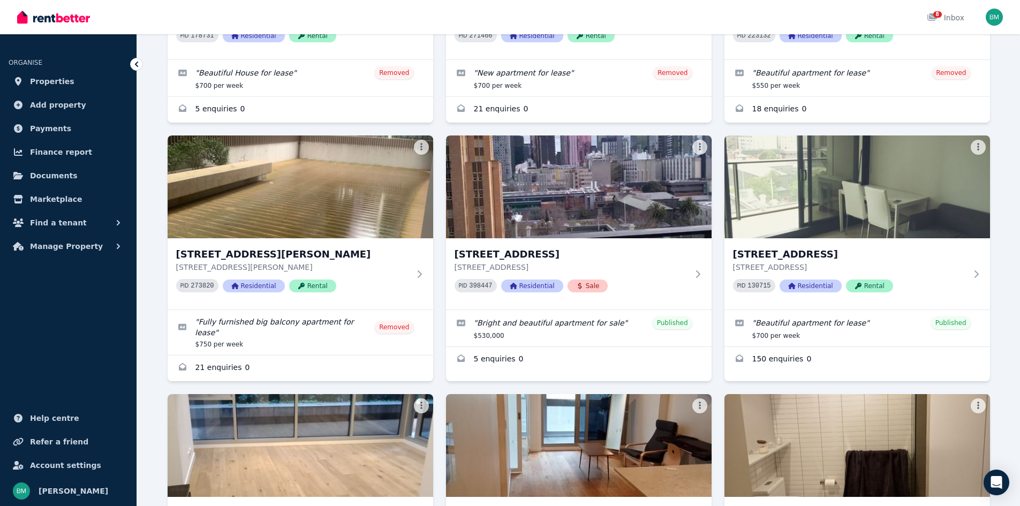 This screenshot has width=1020, height=506. Describe the element at coordinates (301, 333) in the screenshot. I see `a: Edit listing: Fully furnished big balcony apartment for lease` at that location.